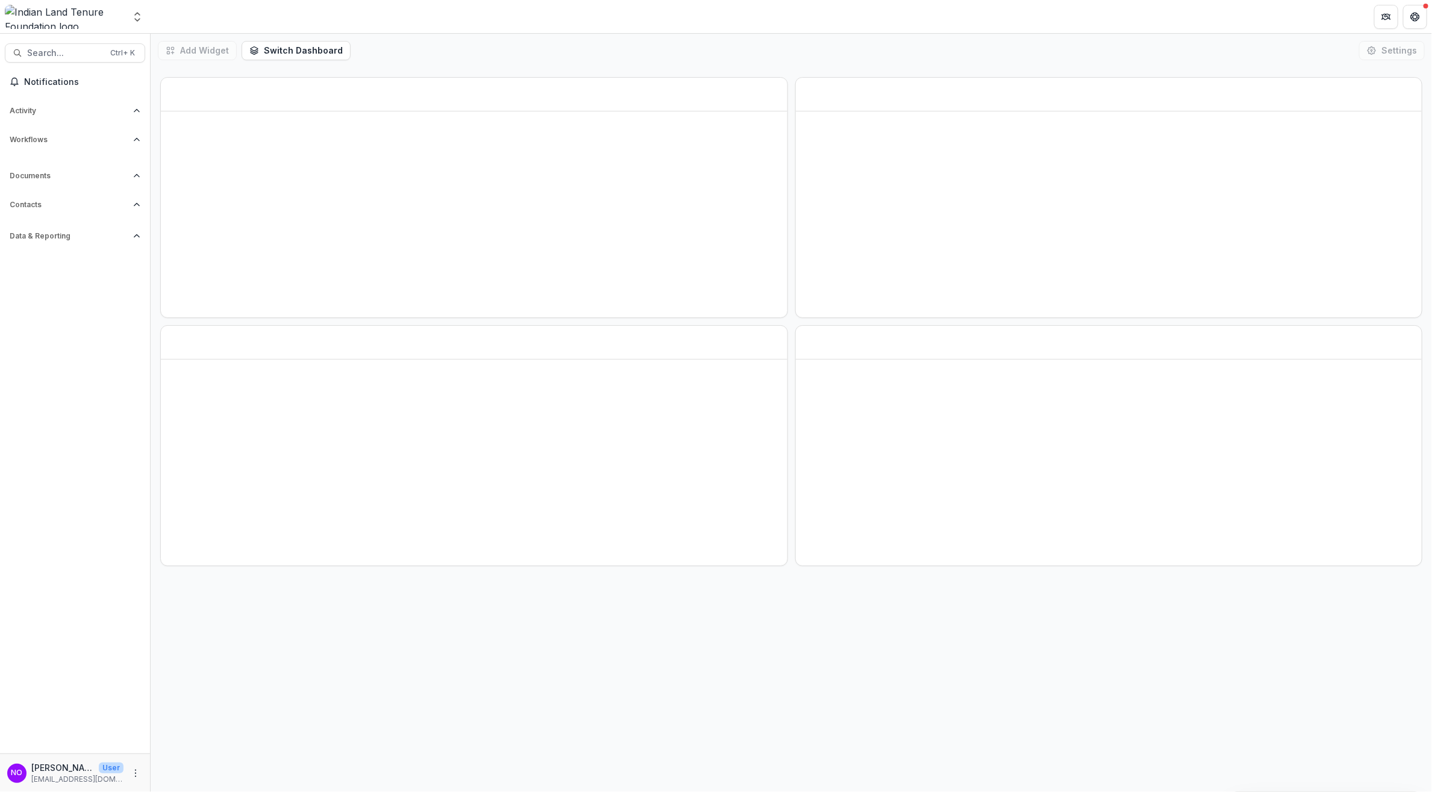 Image resolution: width=1432 pixels, height=792 pixels. Describe the element at coordinates (1415, 17) in the screenshot. I see `button: Get Help` at that location.